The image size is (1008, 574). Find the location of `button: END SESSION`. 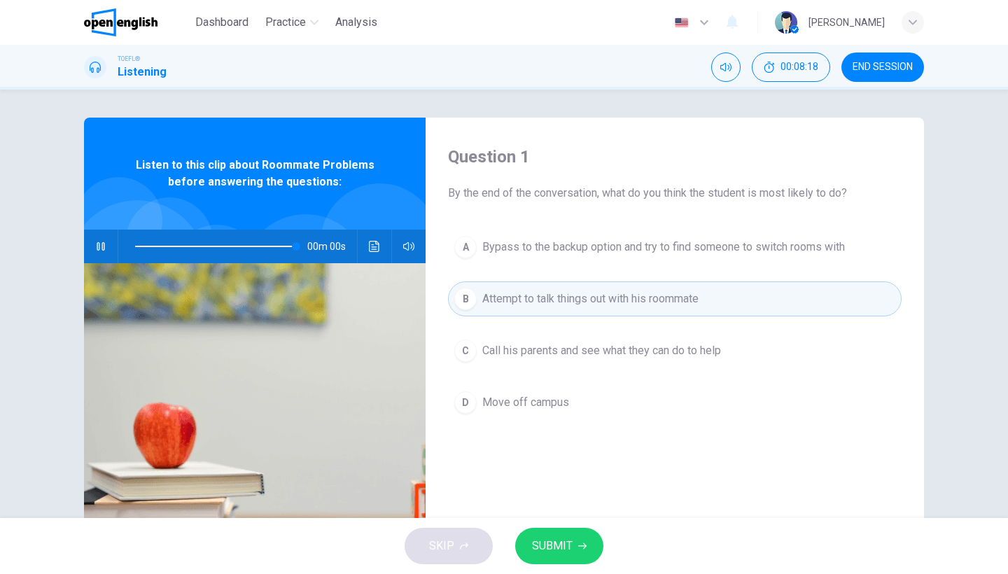

button: END SESSION is located at coordinates (883, 67).